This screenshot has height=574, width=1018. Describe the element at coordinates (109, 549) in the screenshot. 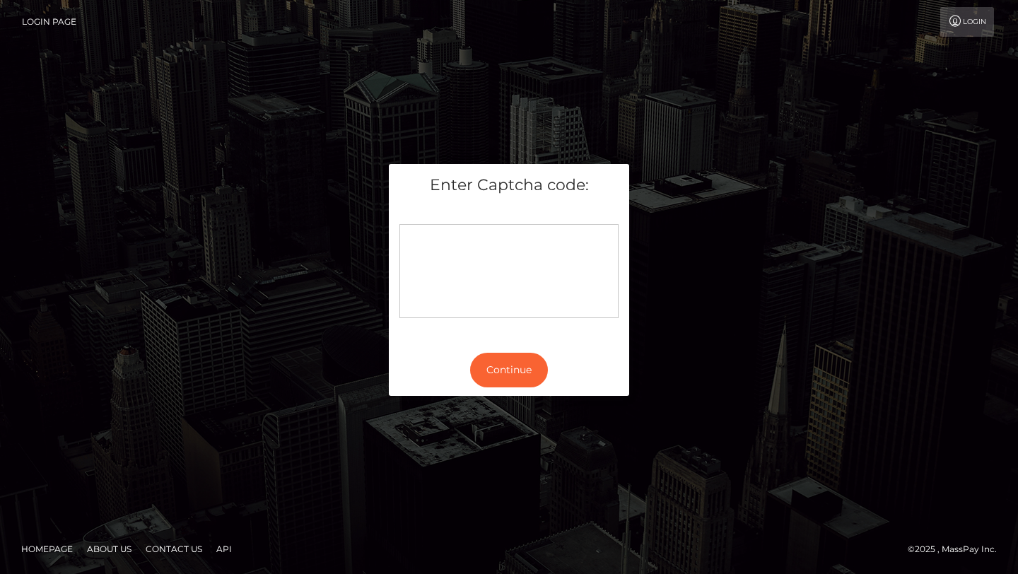

I see `a: About Us` at that location.